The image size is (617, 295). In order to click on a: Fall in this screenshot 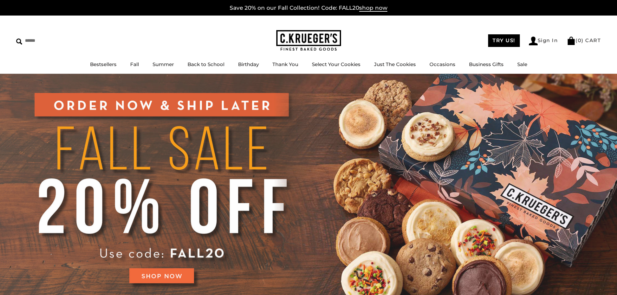, I will do `click(134, 64)`.